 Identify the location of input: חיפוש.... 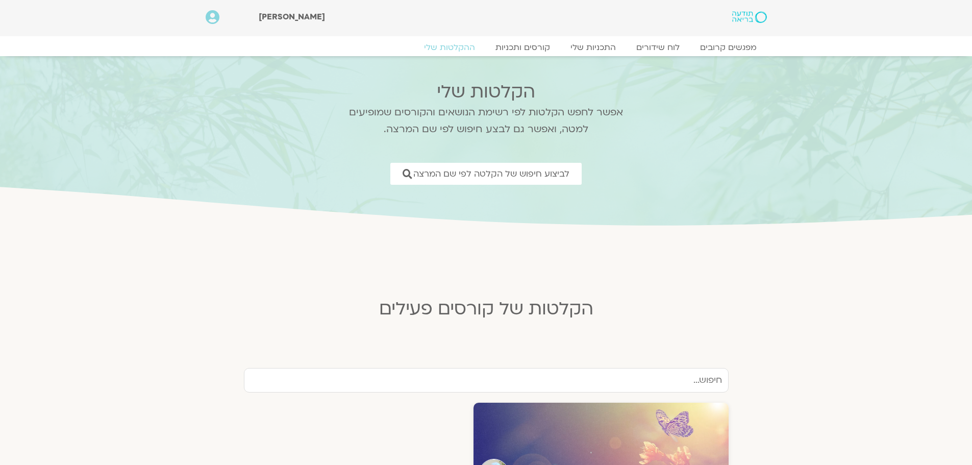
(486, 380).